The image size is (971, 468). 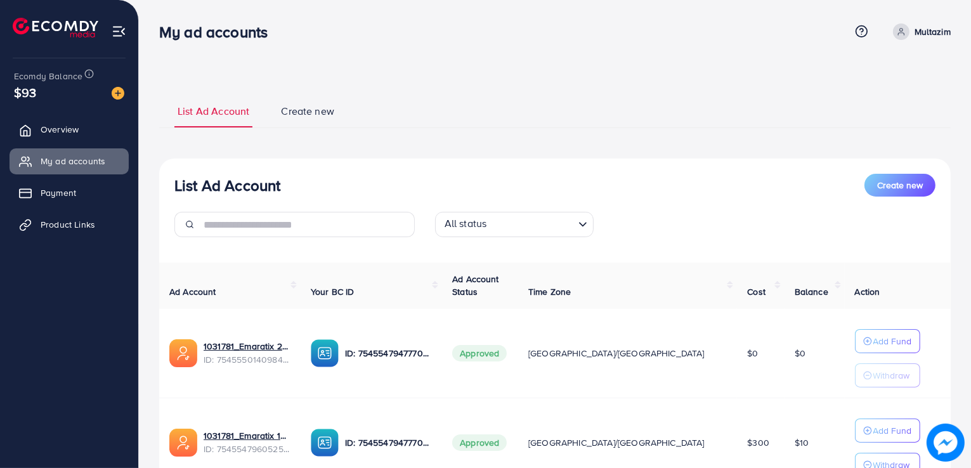 I want to click on a: Overview, so click(x=69, y=129).